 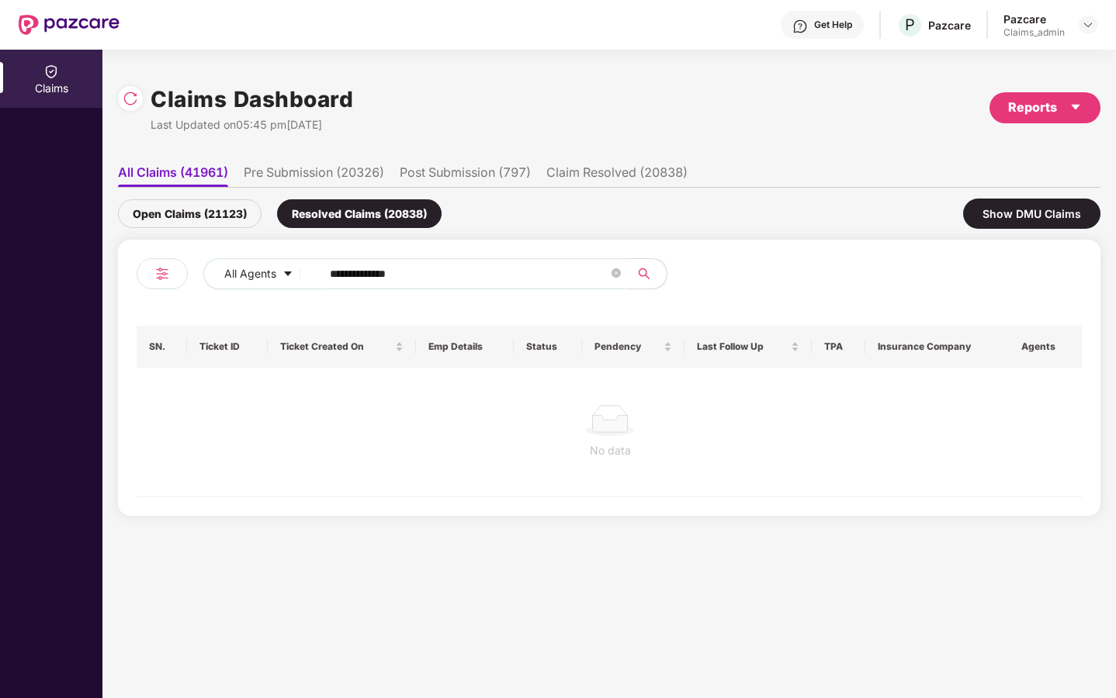 I want to click on img: svg+xml;base64,PHN2ZyBpZD0iUmVsb2FkLTMyeDMyIiB4bWxucz0iaHR0cDovL3d3dy53My5vcmcvMjAwMC9zdmciIHdpZH..., so click(x=130, y=99).